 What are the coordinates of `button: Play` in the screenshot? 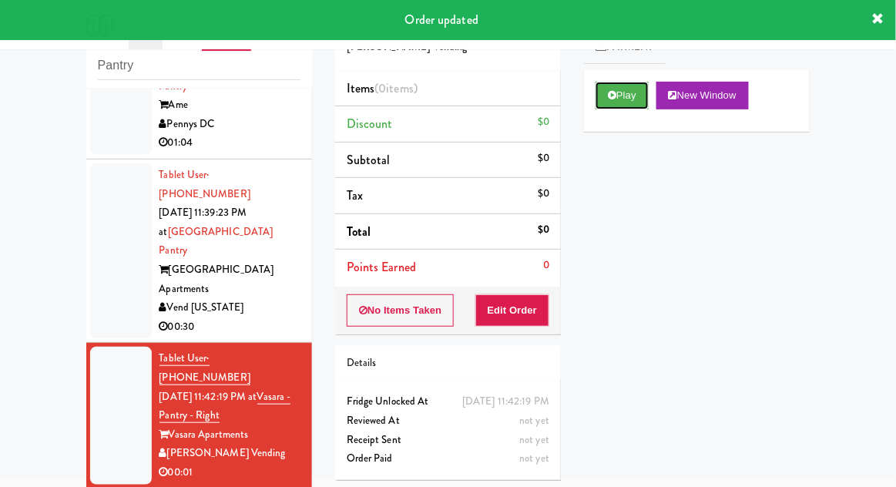 It's located at (622, 96).